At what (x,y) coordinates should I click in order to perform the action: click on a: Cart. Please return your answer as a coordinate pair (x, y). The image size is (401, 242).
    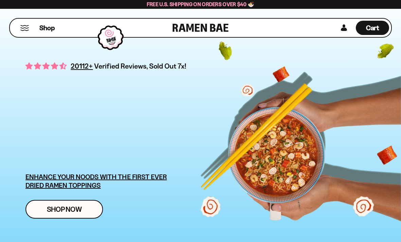
    Looking at the image, I should click on (372, 28).